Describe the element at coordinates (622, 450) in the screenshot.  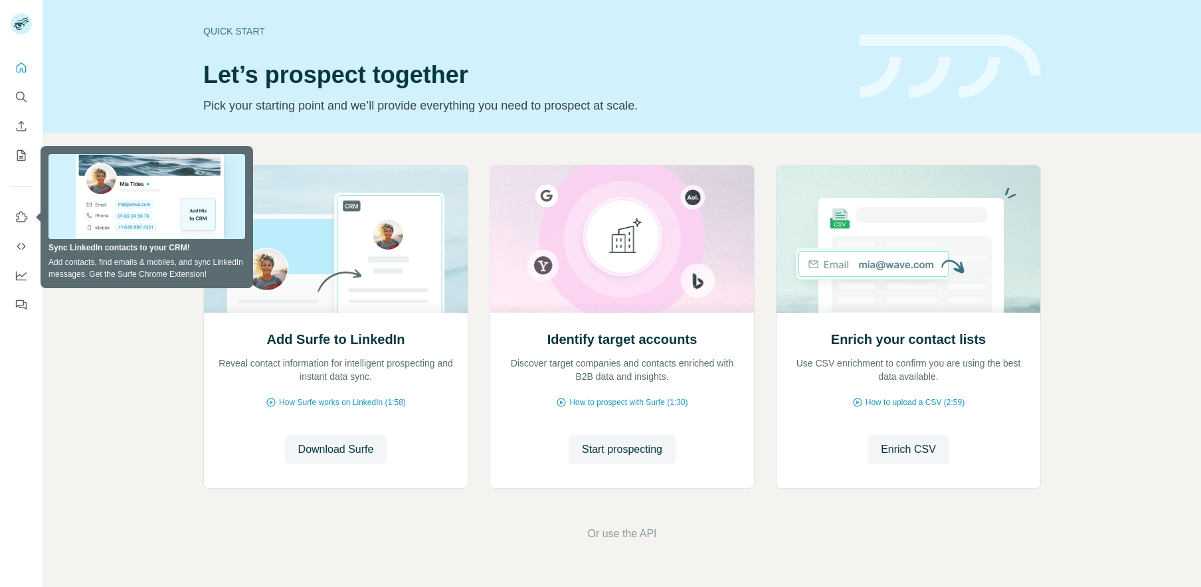
I see `span: Start prospecting` at that location.